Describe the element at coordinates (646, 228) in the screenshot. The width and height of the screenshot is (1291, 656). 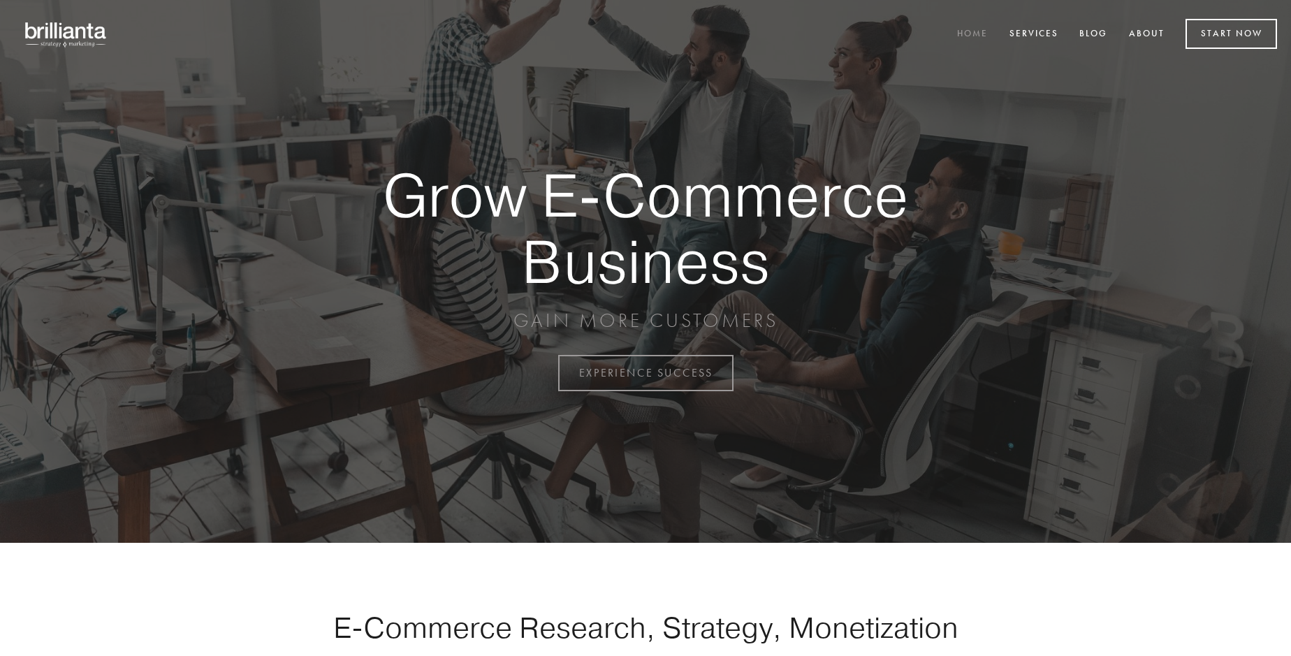
I see `strong: Grow E-Commerce Business` at that location.